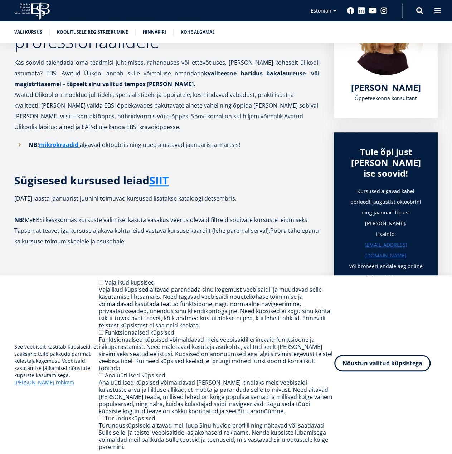 This screenshot has width=452, height=454. Describe the element at coordinates (92, 32) in the screenshot. I see `a: Koolitusele registreerumine` at that location.